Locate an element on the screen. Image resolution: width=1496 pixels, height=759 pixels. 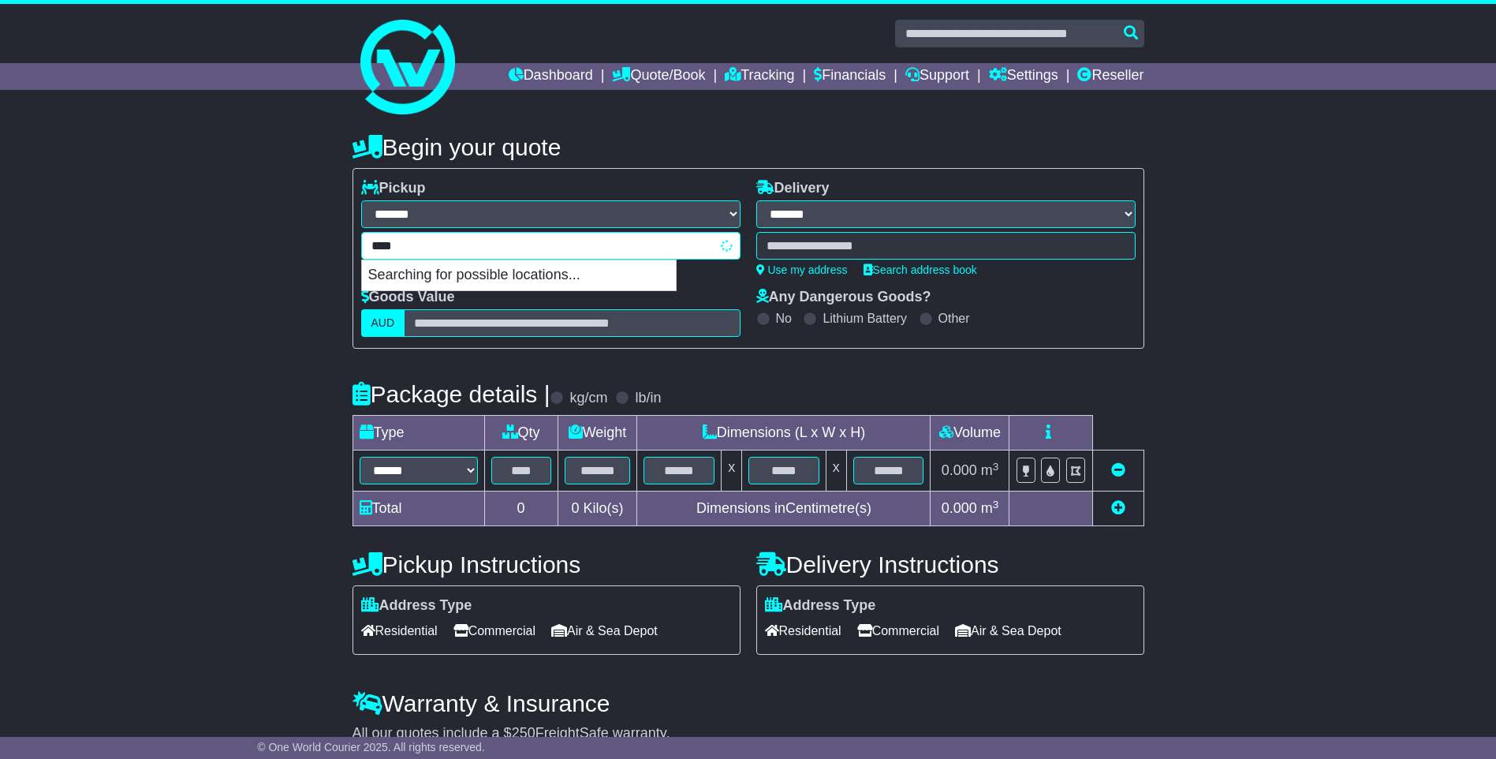
td: Dimensions in Centimetre(s) is located at coordinates (784, 509).